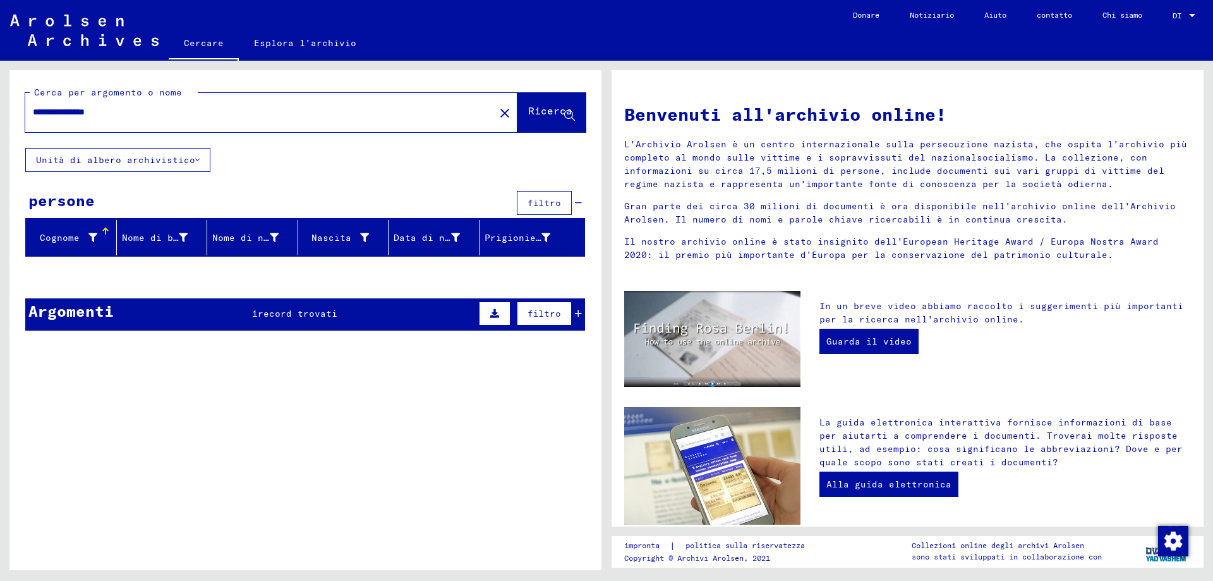 The height and width of the screenshot is (581, 1213). I want to click on button: Unità di albero archivistico, so click(118, 160).